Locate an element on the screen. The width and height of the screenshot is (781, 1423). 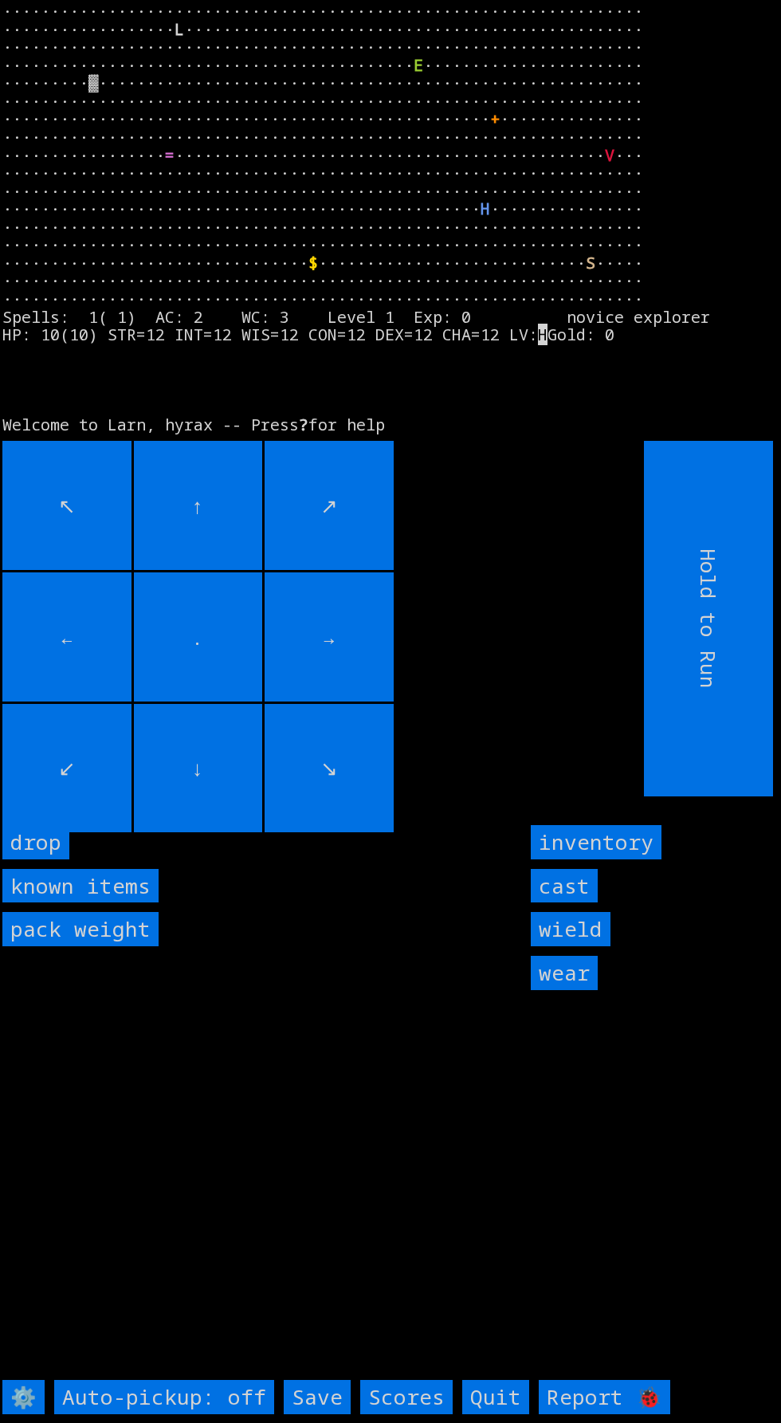
input: known items is located at coordinates (81, 886).